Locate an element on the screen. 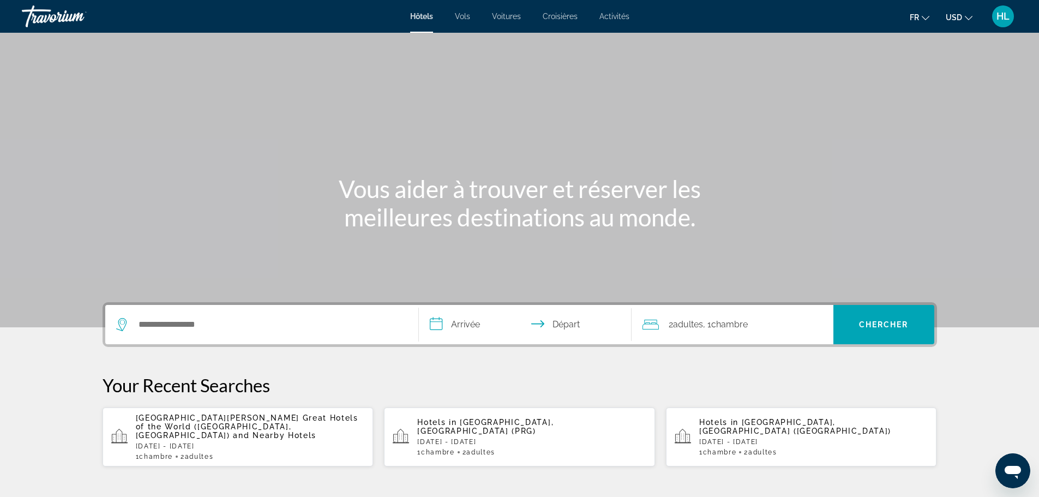  a: Activités is located at coordinates (614, 16).